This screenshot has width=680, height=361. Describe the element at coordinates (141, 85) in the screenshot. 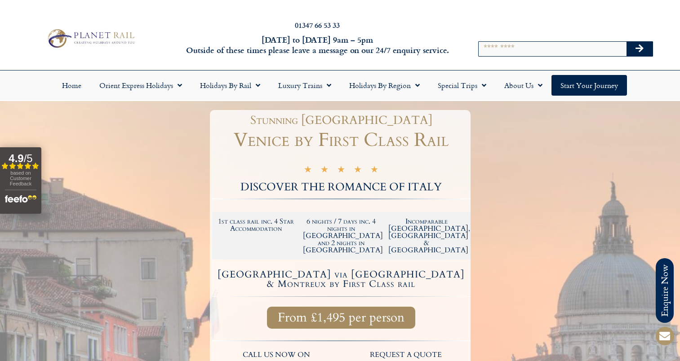

I see `a: Orient Express Holidays` at that location.